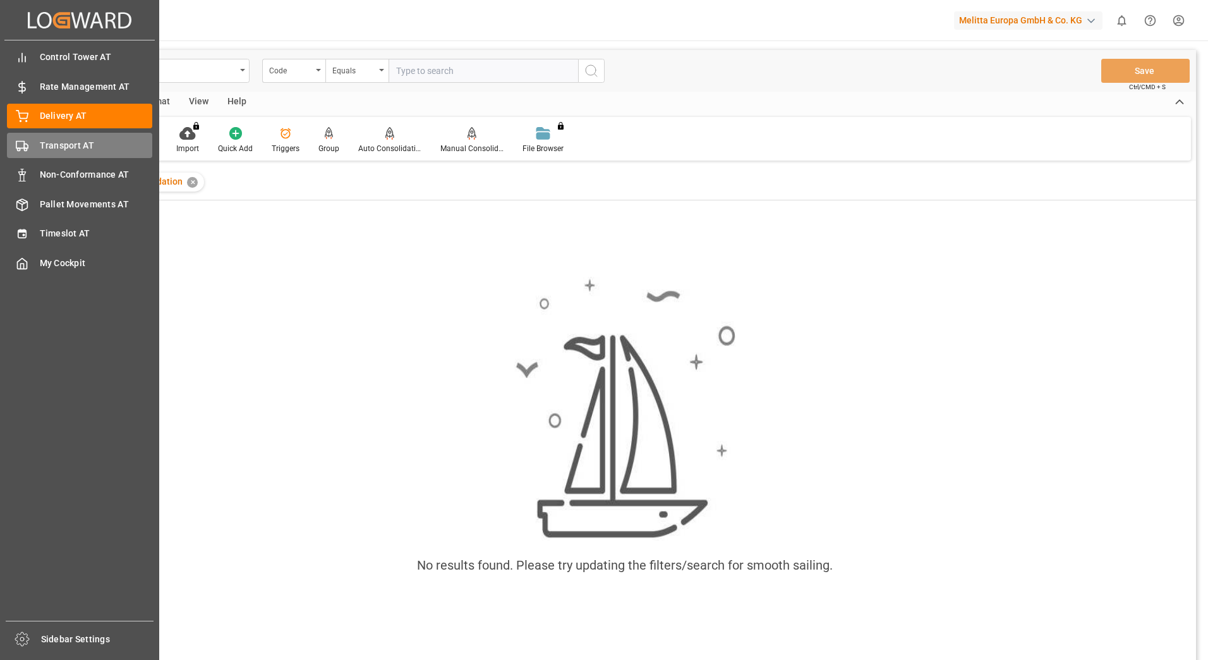  I want to click on span: Rate Management AT, so click(96, 87).